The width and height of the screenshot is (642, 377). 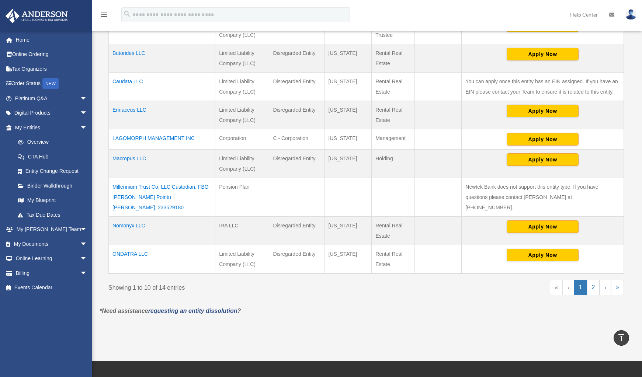 I want to click on a: Previous, so click(x=568, y=288).